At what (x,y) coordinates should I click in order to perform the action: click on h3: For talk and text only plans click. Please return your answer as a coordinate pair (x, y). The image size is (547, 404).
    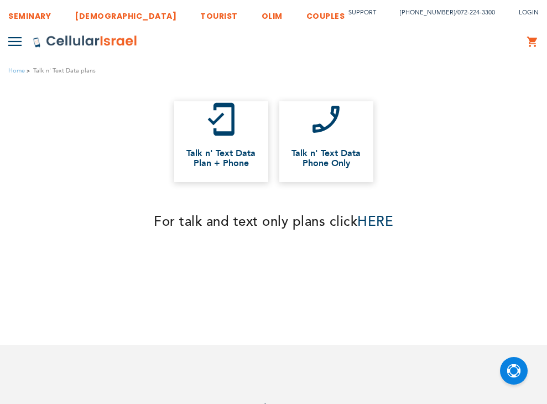
    Looking at the image, I should click on (273, 222).